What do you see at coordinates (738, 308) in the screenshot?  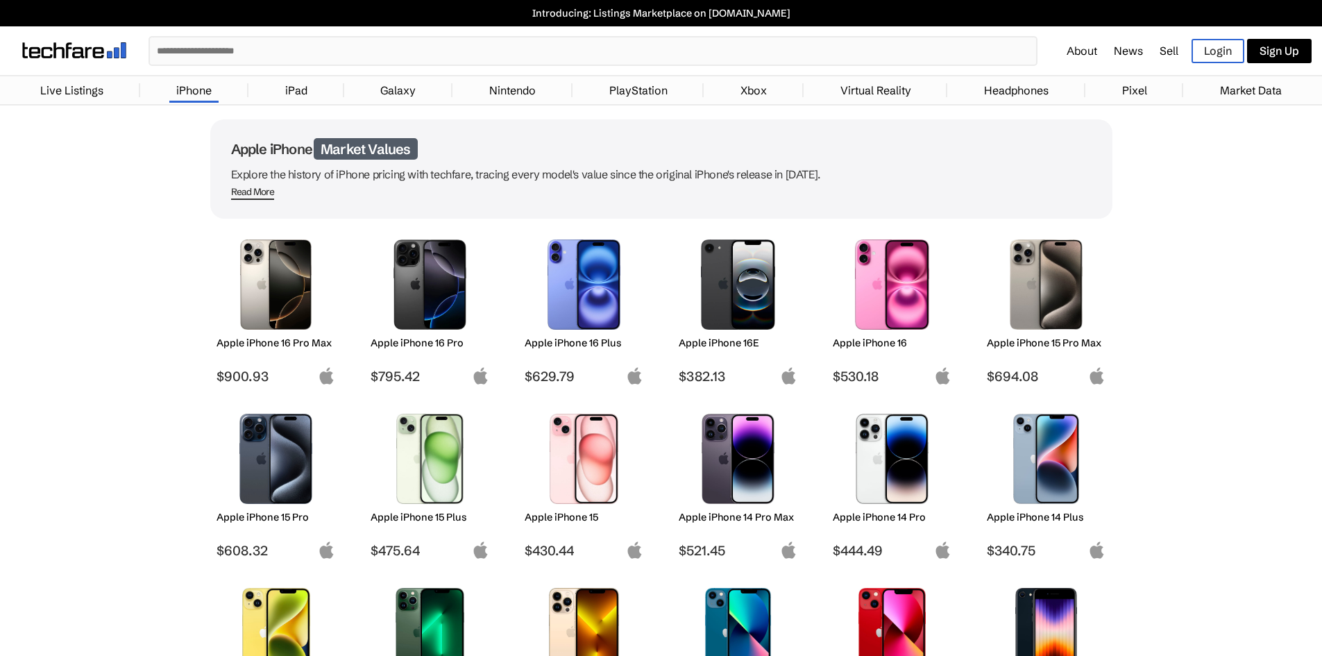 I see `a: iPhone 16E Apple iPhone 16E $382.13 apple-logo` at bounding box center [738, 308].